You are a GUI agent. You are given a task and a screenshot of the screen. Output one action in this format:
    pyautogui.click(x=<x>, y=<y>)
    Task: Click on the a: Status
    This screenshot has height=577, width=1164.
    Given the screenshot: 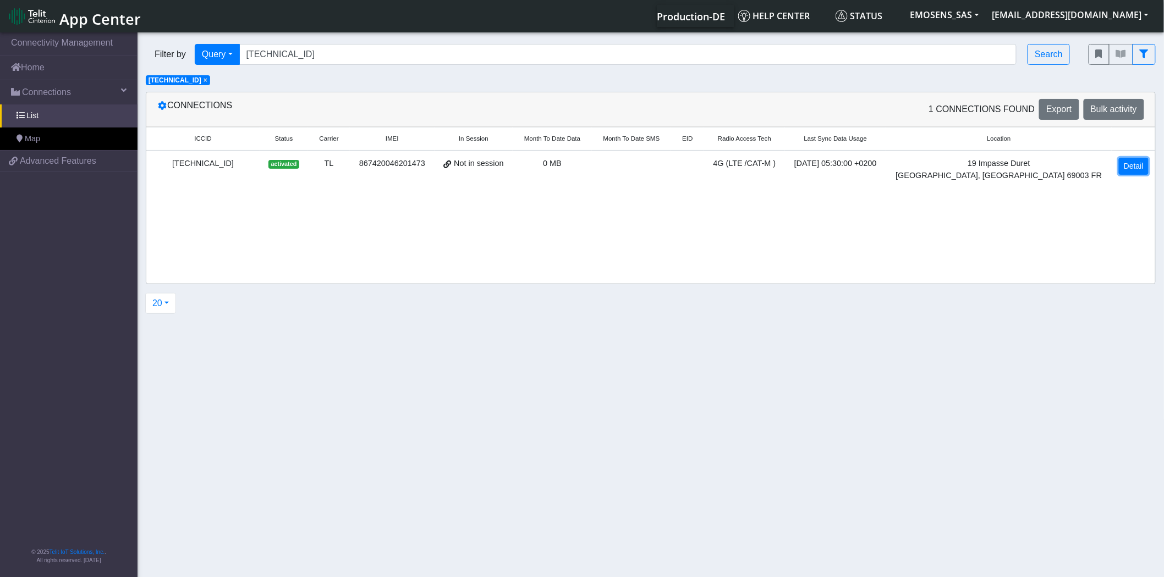 What is the action you would take?
    pyautogui.click(x=867, y=16)
    